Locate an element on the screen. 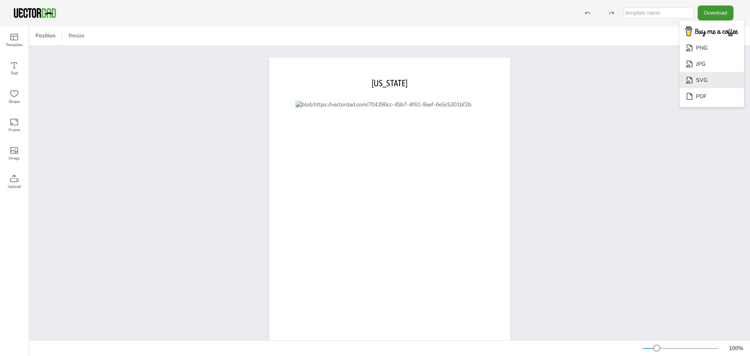  span: Frame is located at coordinates (14, 130).